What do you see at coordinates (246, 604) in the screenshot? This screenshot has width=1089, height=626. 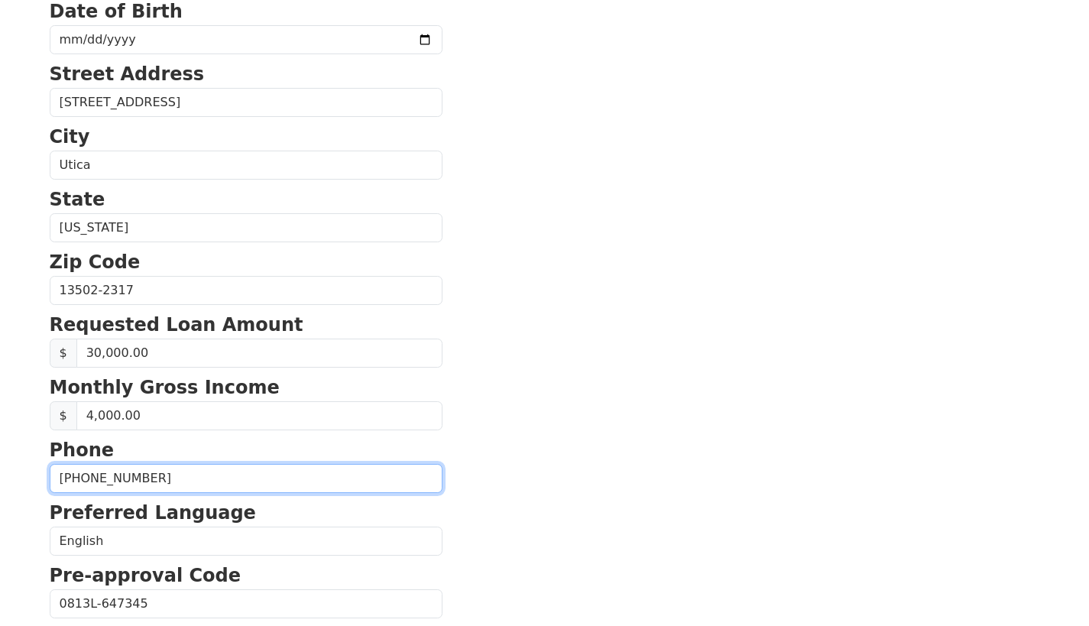 I see `input: Pre-approval Code` at bounding box center [246, 604].